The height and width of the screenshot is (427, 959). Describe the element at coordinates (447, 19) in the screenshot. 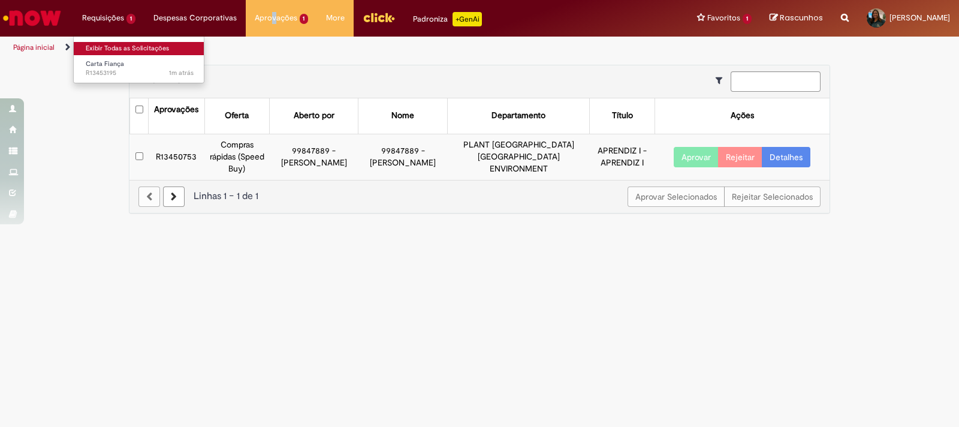

I see `div: Padroniza` at that location.